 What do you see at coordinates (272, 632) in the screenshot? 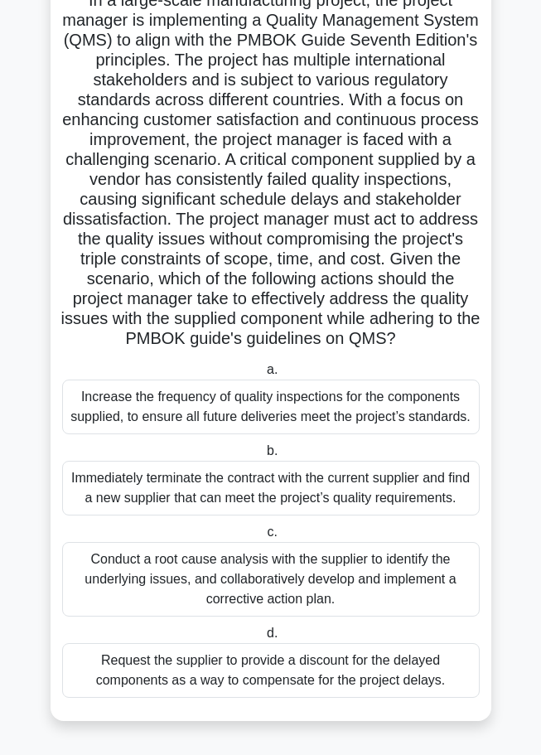
I see `span: d.` at bounding box center [272, 632].